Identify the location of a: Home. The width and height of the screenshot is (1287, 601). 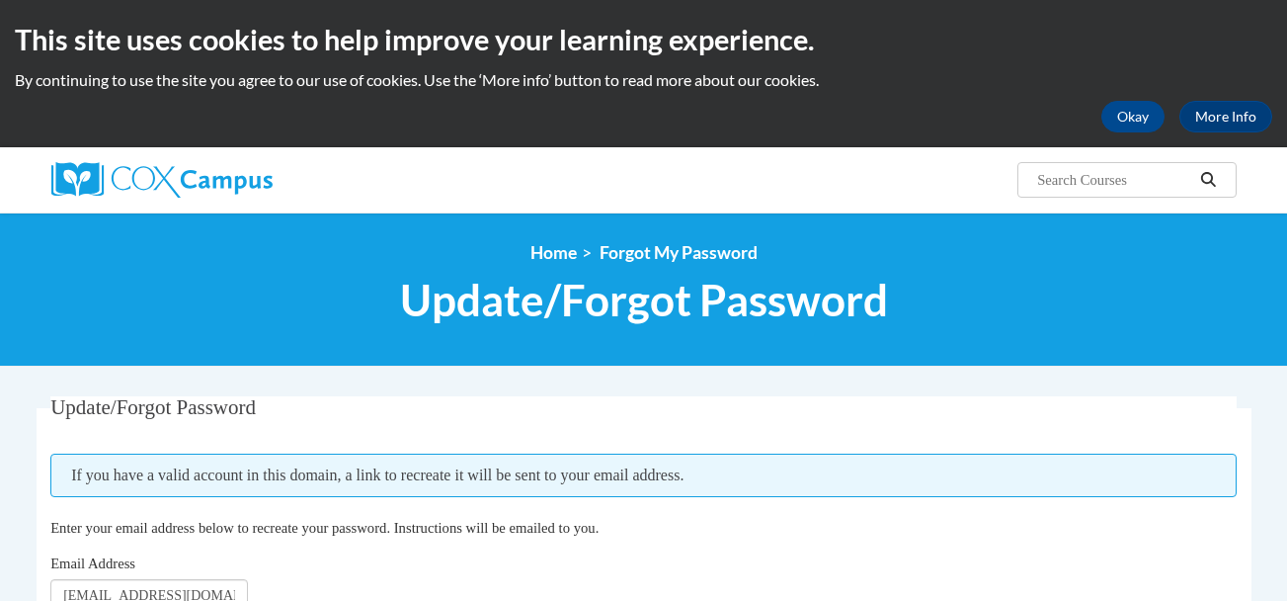
(553, 252).